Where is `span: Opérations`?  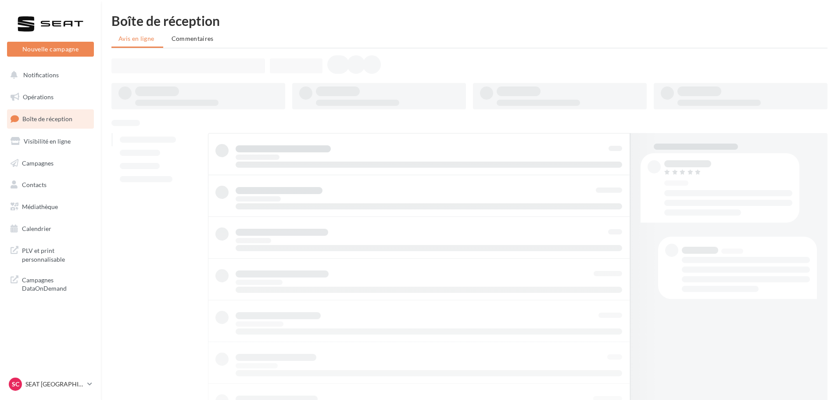 span: Opérations is located at coordinates (38, 97).